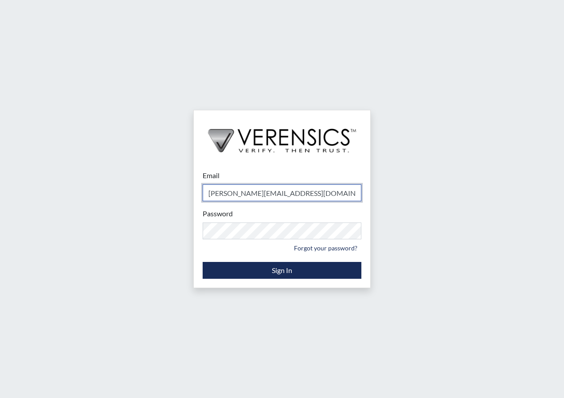 The width and height of the screenshot is (564, 398). I want to click on label: Password, so click(218, 214).